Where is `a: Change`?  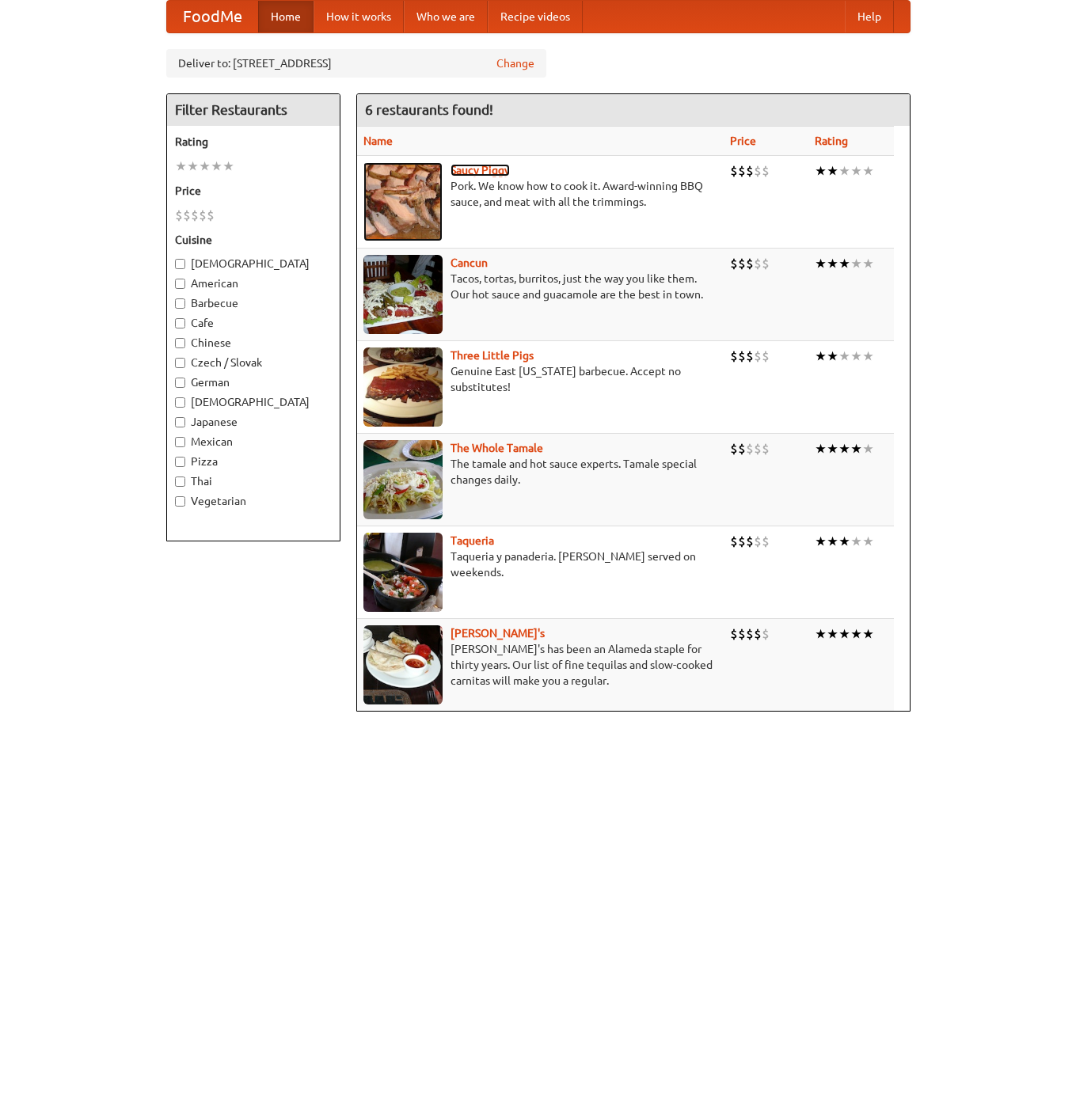
a: Change is located at coordinates (515, 63).